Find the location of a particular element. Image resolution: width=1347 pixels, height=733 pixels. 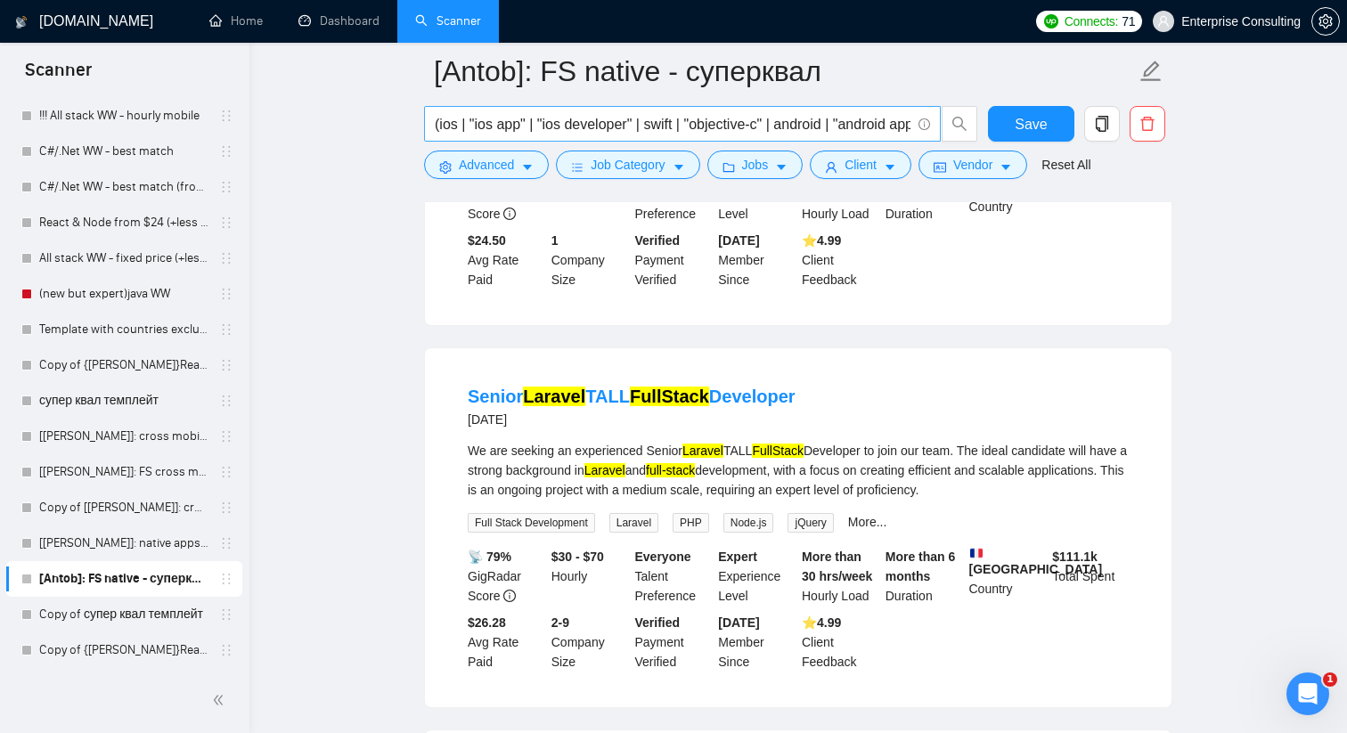

a: homeHome is located at coordinates (236, 20).